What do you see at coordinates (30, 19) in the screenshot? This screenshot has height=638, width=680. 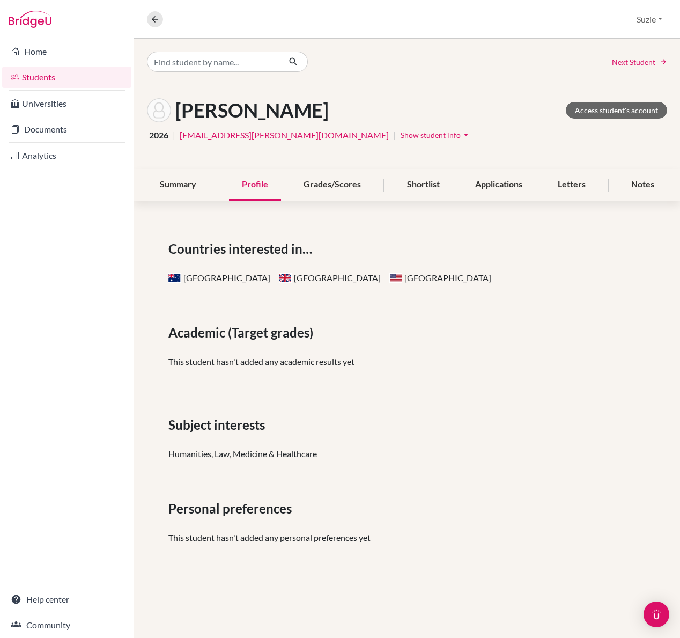 I see `img: Bridge-U` at bounding box center [30, 19].